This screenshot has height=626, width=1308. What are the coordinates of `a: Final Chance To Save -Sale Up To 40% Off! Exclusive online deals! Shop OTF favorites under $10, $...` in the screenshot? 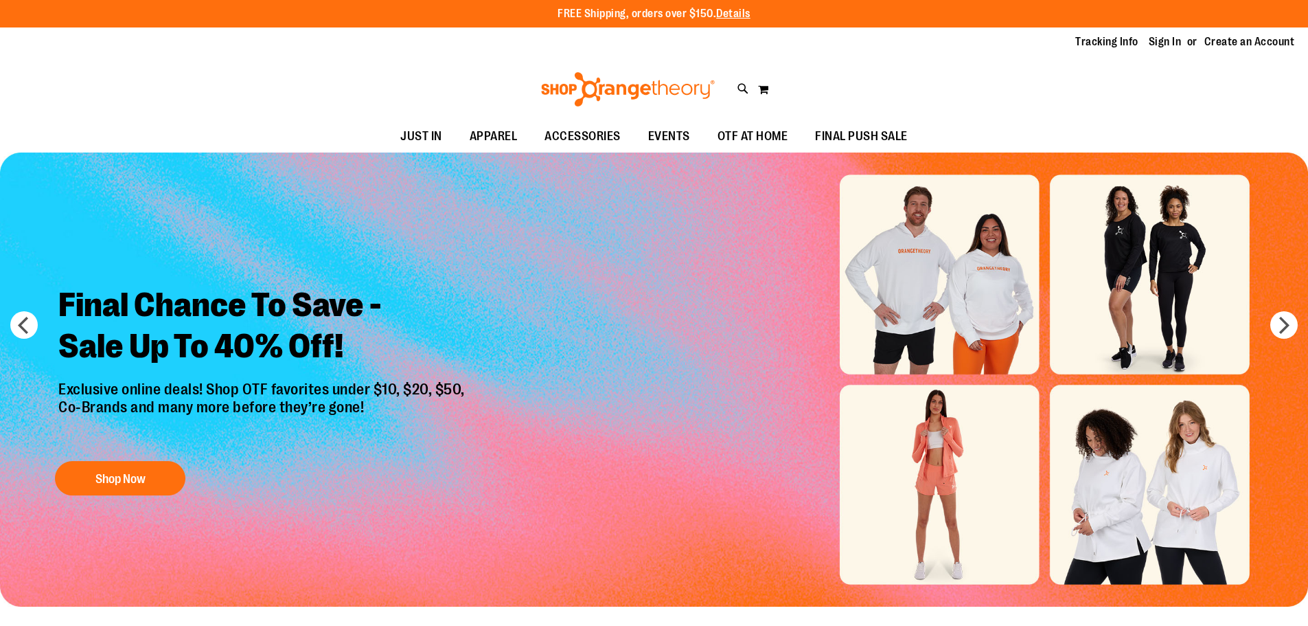 It's located at (263, 388).